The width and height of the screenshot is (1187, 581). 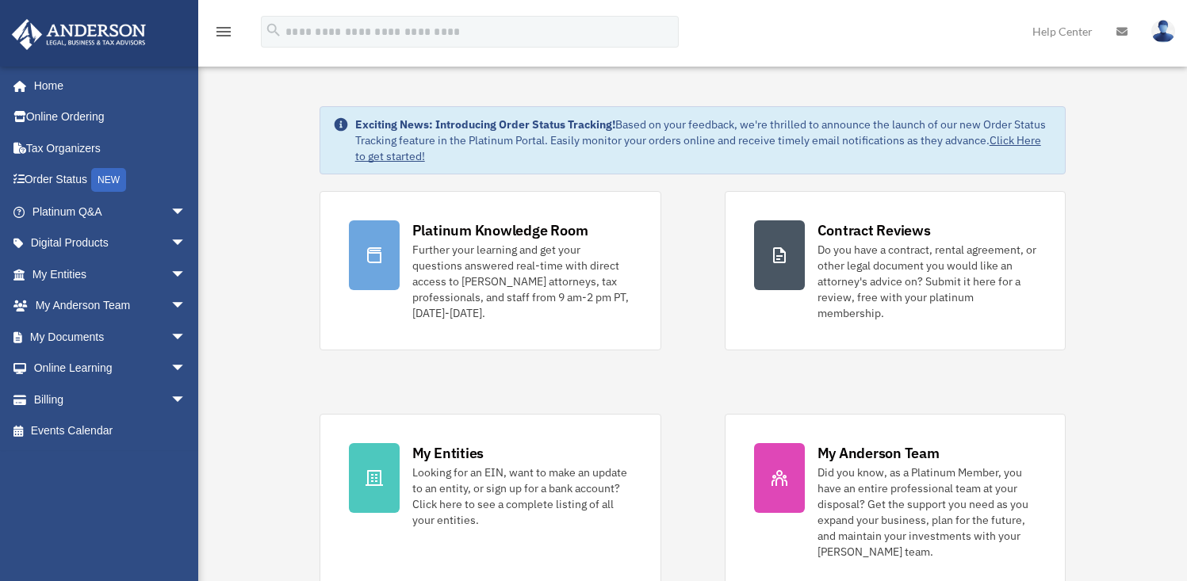 What do you see at coordinates (878, 453) in the screenshot?
I see `div: My Anderson Team` at bounding box center [878, 453].